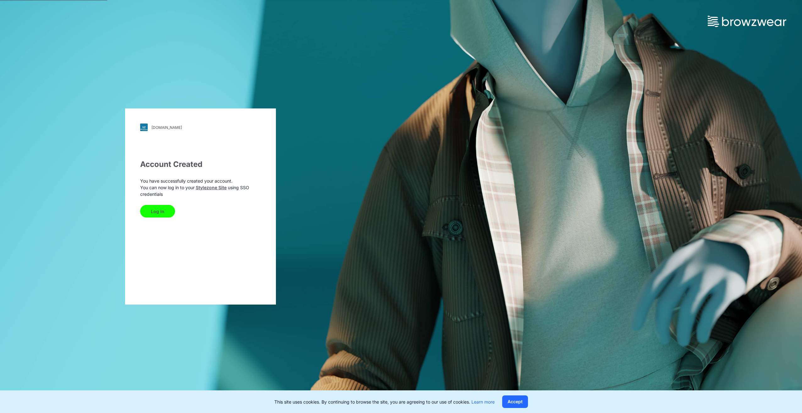 This screenshot has width=802, height=413. Describe the element at coordinates (144, 127) in the screenshot. I see `img: svg+xml;base64,PHN2ZyB3aWR0aD0iMjgiIGhlaWdodD0iMjgiIHZpZXdCb3g9IjAgMCAyOCAyOCIgZmlsbD0ibm9uZSIgeG...` at that location.